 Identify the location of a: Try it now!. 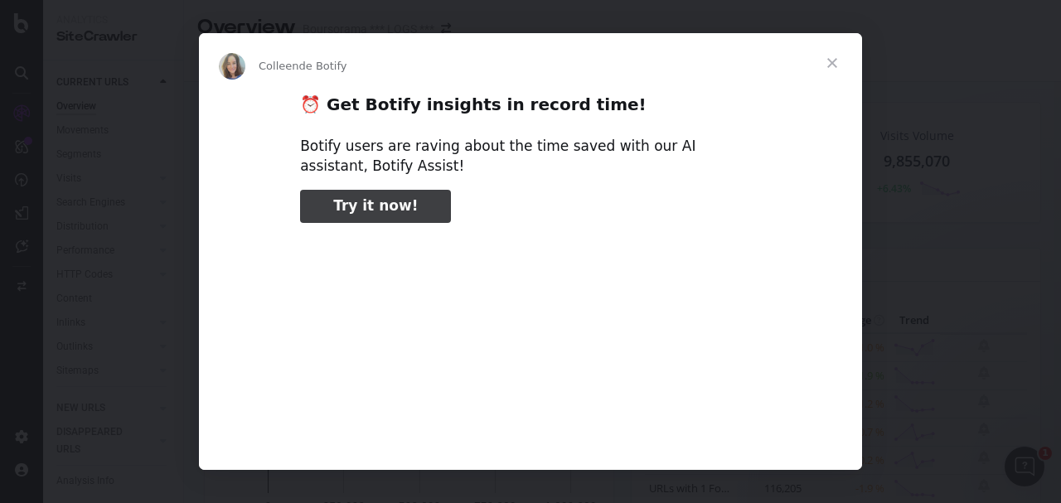
(375, 206).